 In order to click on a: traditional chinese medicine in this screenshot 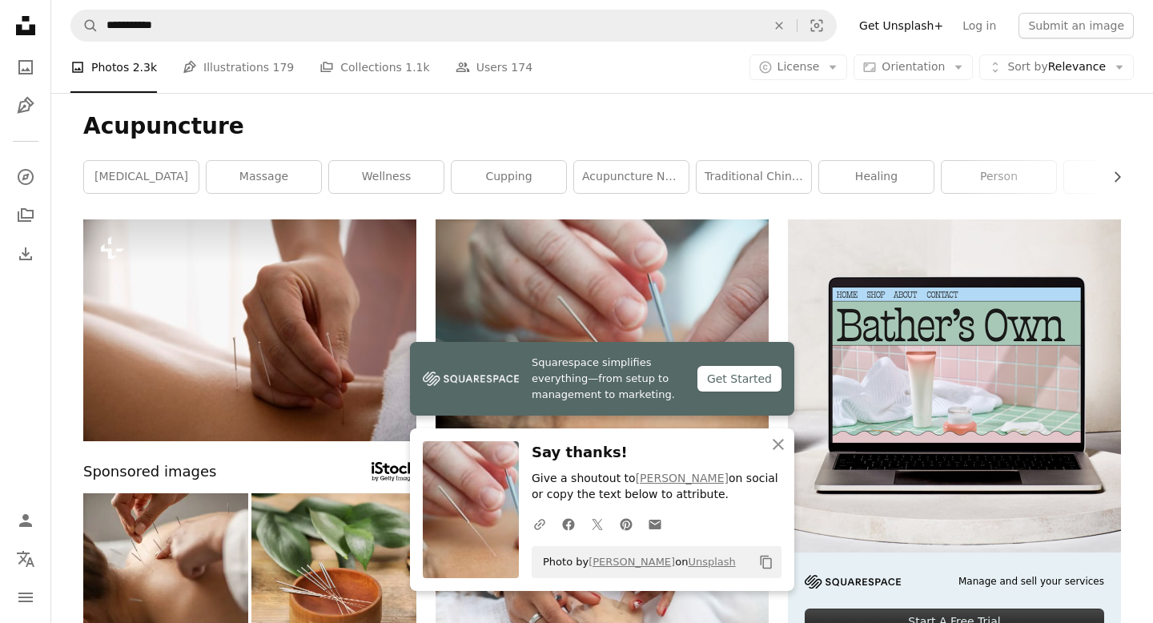, I will do `click(753, 177)`.